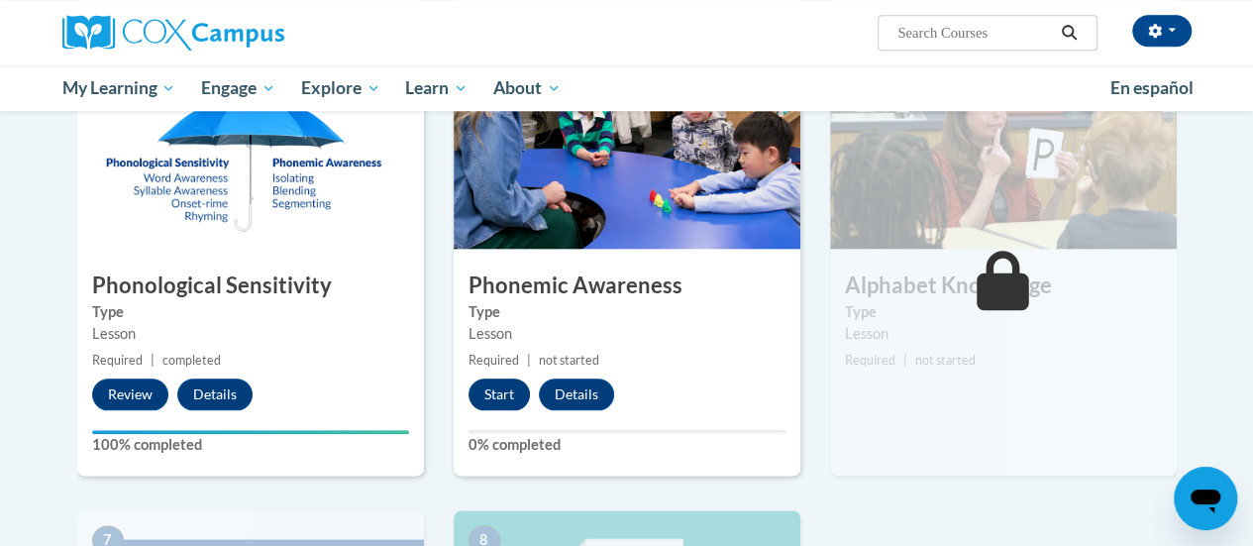 This screenshot has width=1253, height=546. What do you see at coordinates (1152, 88) in the screenshot?
I see `a: En español` at bounding box center [1152, 88].